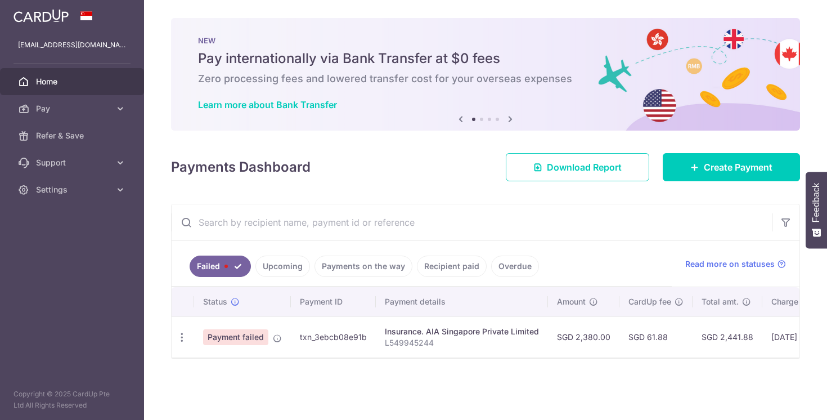  Describe the element at coordinates (333, 301) in the screenshot. I see `th: Payment ID` at that location.